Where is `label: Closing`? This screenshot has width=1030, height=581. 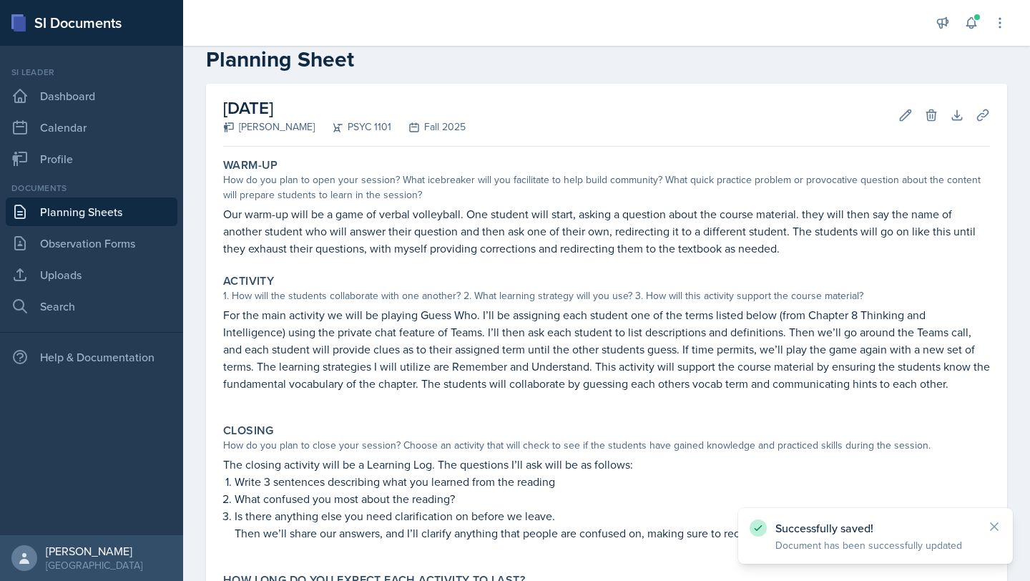
label: Closing is located at coordinates (248, 430).